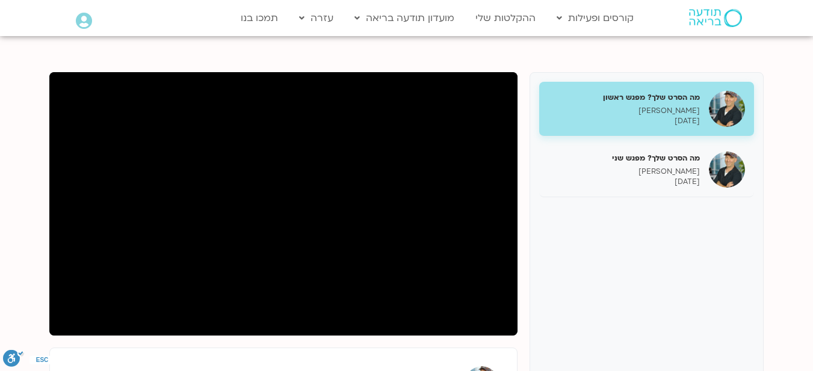  I want to click on a: תמכו בנו, so click(259, 18).